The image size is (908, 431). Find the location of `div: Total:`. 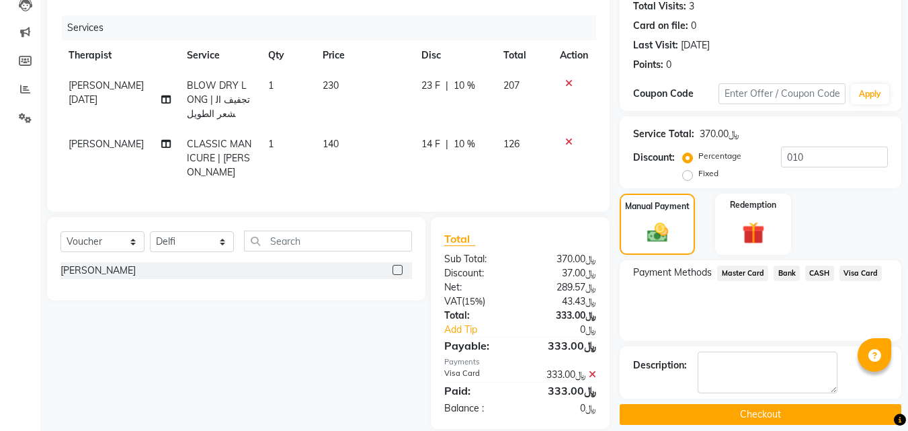

div: Total: is located at coordinates (477, 315).